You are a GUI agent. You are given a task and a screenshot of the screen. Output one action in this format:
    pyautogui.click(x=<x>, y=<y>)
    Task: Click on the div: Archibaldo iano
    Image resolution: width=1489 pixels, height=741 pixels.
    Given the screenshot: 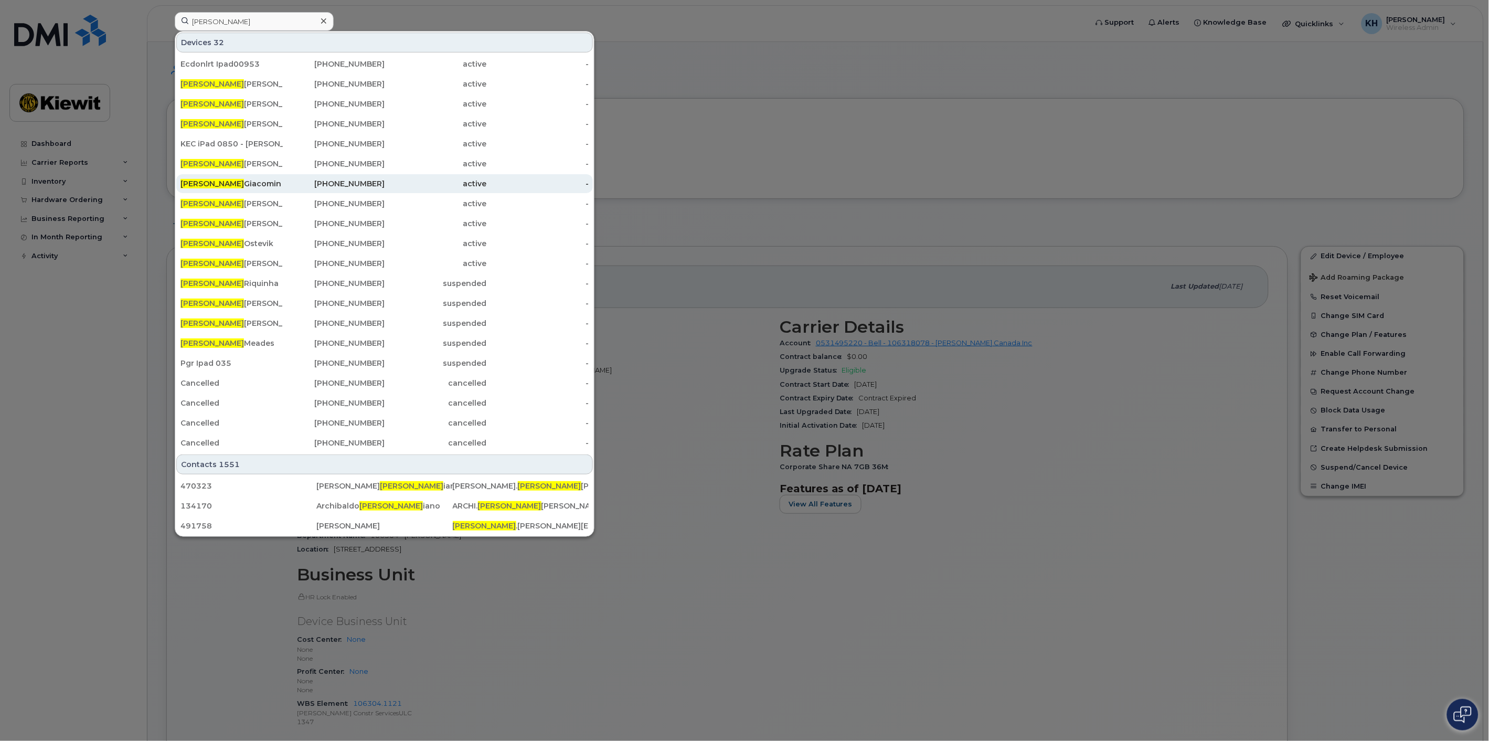 What is the action you would take?
    pyautogui.click(x=384, y=506)
    